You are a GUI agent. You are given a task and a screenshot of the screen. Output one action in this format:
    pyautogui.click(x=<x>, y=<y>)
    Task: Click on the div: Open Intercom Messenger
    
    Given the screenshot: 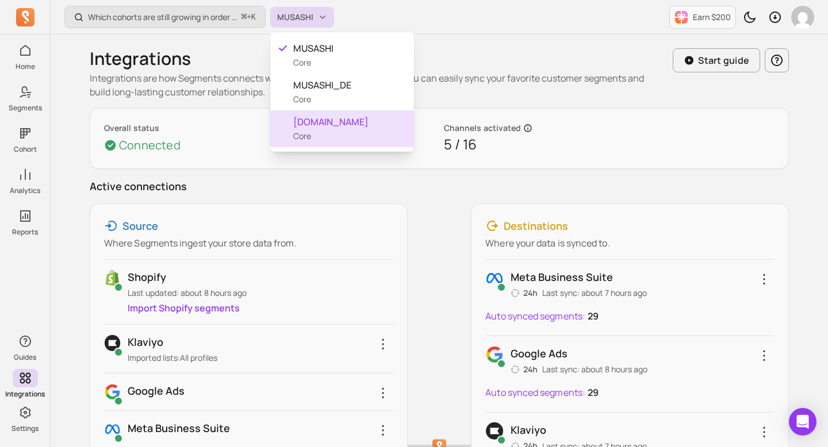 What is the action you would take?
    pyautogui.click(x=802, y=422)
    